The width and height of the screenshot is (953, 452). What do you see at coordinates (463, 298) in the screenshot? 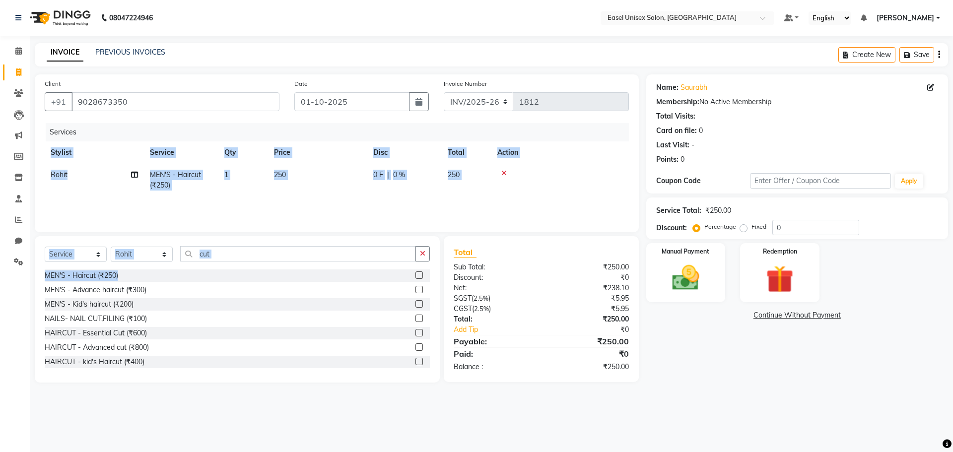
I see `span: SGST` at bounding box center [463, 298].